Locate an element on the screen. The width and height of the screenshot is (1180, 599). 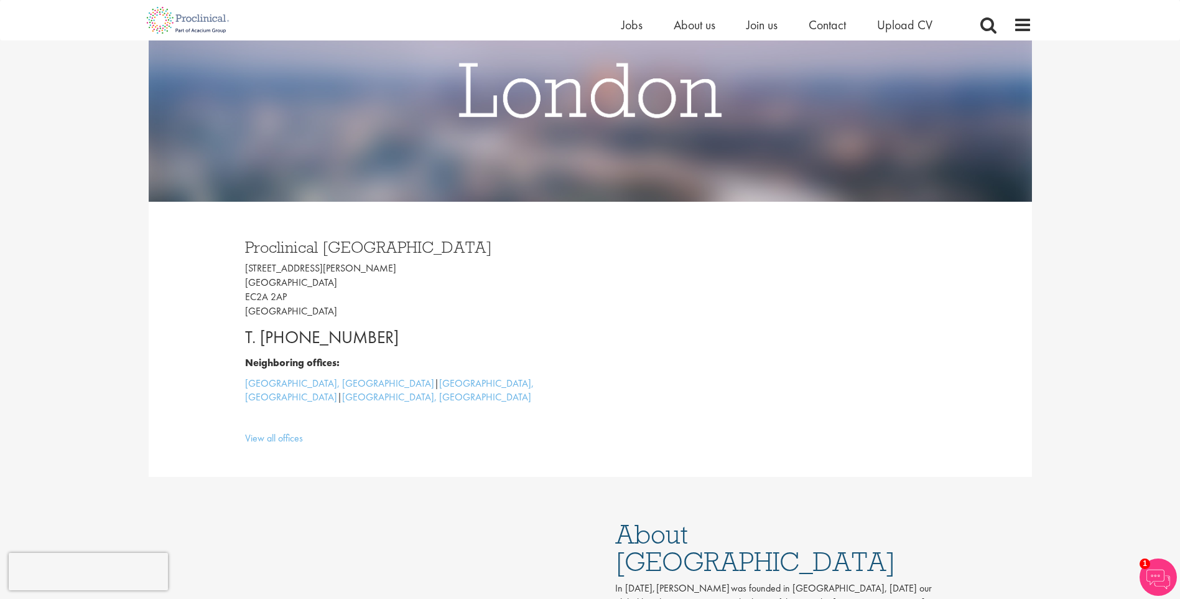
span: Join us is located at coordinates (762, 25).